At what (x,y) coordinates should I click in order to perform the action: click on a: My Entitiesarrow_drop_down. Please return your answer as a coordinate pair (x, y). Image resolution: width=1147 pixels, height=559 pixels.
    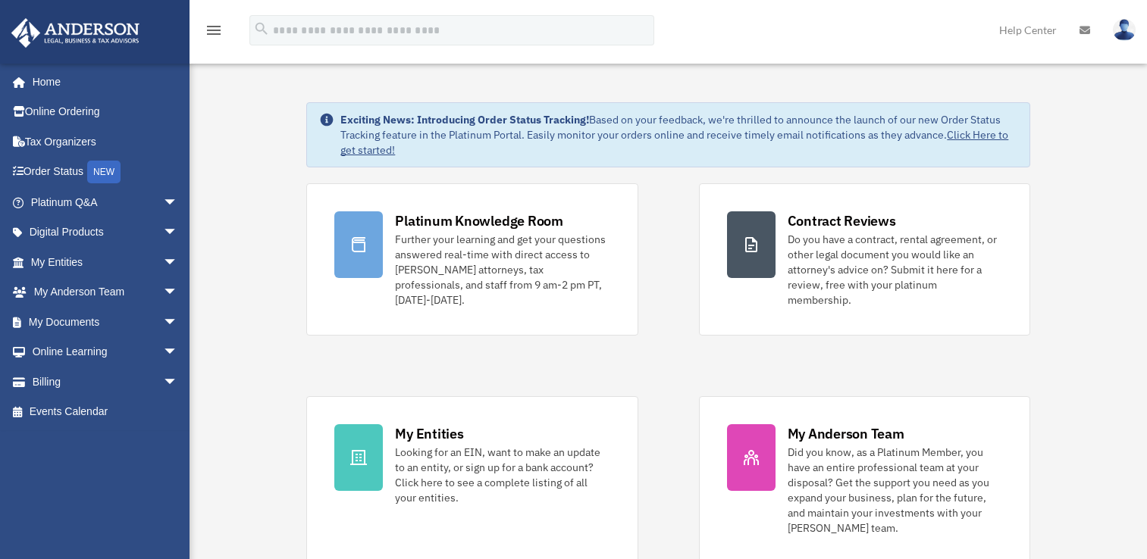
    Looking at the image, I should click on (105, 262).